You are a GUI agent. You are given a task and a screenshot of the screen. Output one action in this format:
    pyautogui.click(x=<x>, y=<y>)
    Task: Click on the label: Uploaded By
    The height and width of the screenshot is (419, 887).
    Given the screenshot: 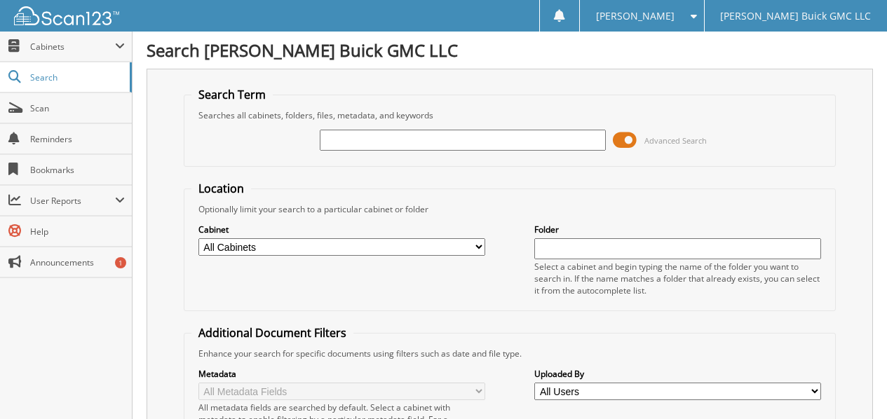 What is the action you would take?
    pyautogui.click(x=677, y=374)
    